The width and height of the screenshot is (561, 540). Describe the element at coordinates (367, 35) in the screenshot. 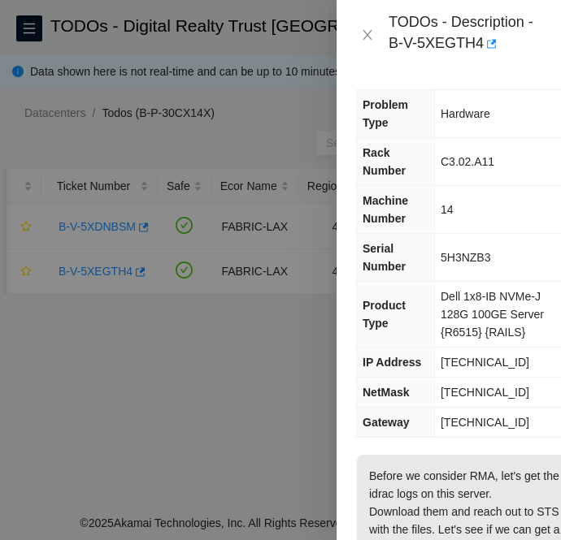

I see `button: Close` at that location.